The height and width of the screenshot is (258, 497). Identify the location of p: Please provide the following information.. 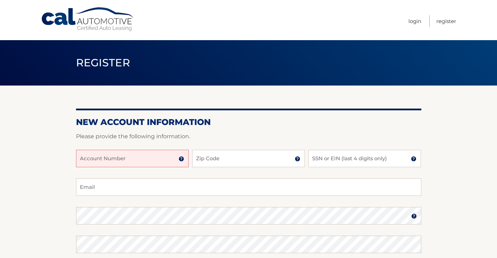
(249, 136).